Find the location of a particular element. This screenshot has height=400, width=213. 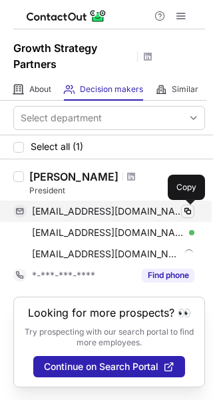

button: Continue on Search Portal is located at coordinates (109, 367).